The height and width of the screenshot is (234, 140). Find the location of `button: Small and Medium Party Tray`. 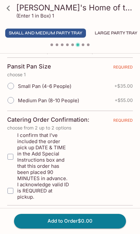

button: Small and Medium Party Tray is located at coordinates (45, 33).